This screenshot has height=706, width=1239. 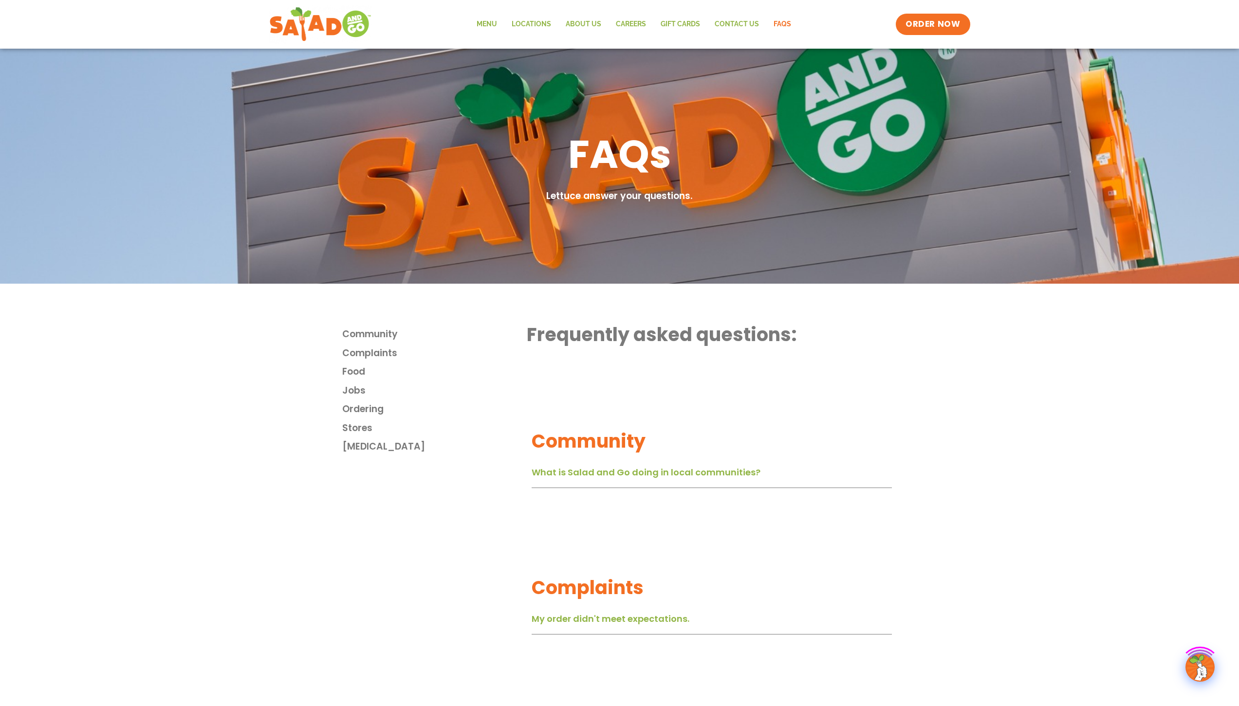 I want to click on a: What is Salad and Go doing in local communities?, so click(x=646, y=472).